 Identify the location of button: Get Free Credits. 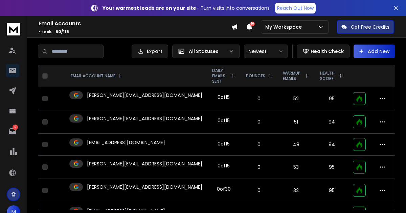
(365, 27).